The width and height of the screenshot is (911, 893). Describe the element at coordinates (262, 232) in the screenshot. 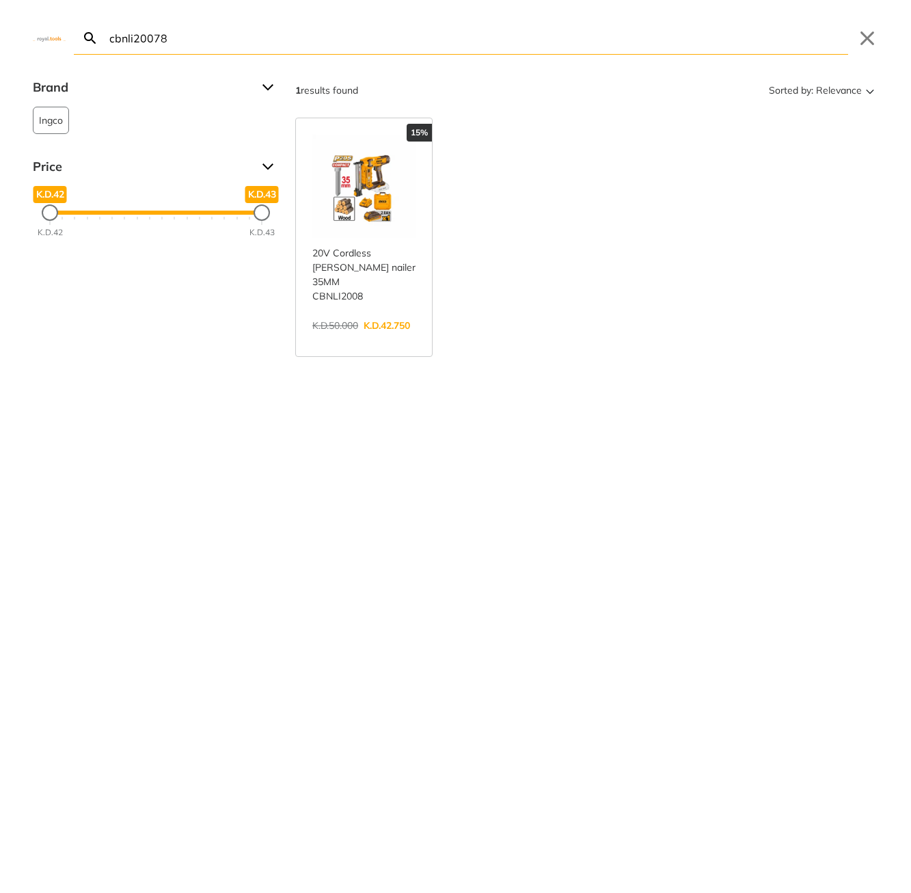

I see `div: K.D.43` at that location.